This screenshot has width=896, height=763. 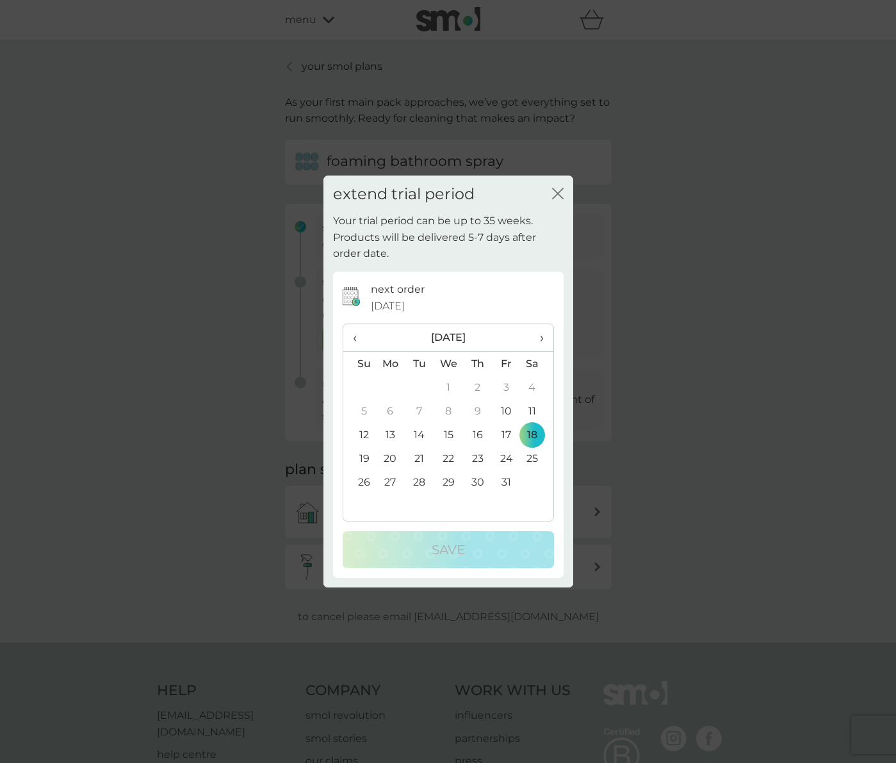 What do you see at coordinates (477, 458) in the screenshot?
I see `td: 23` at bounding box center [477, 458].